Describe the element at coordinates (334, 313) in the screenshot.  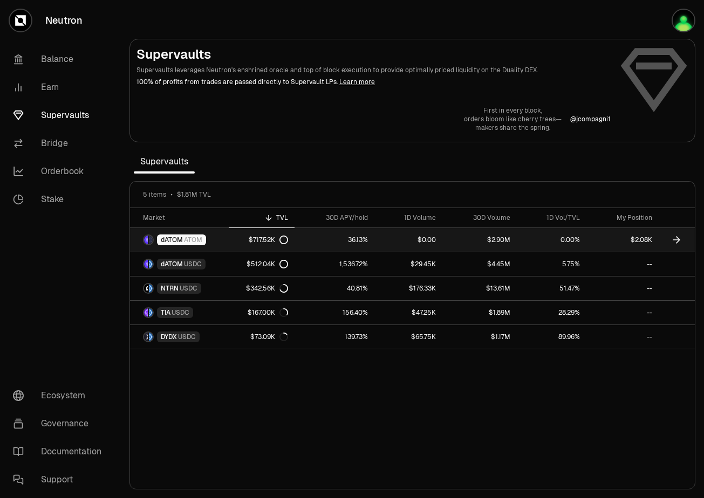
I see `a: 156.40%` at that location.